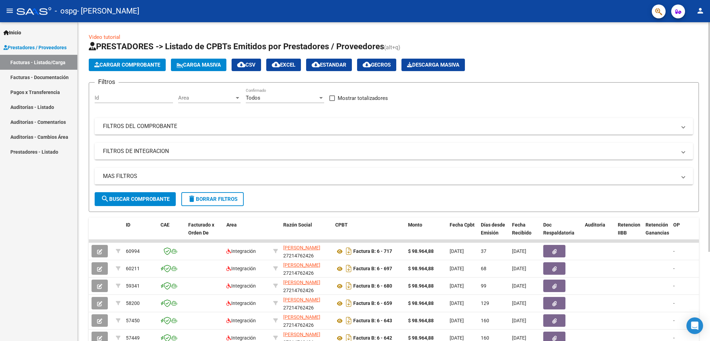 The width and height of the screenshot is (710, 341). What do you see at coordinates (494, 233) in the screenshot?
I see `datatable-header-cell: Días desde Emisión` at bounding box center [494, 233].